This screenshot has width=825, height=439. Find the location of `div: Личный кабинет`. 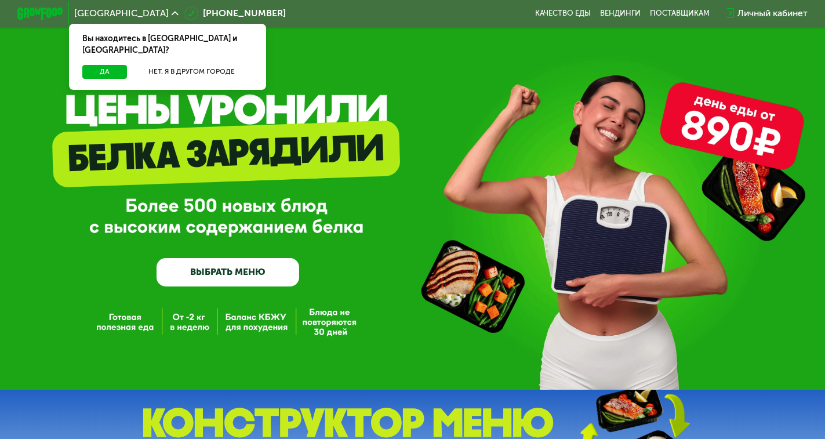

div: Личный кабинет is located at coordinates (772, 13).